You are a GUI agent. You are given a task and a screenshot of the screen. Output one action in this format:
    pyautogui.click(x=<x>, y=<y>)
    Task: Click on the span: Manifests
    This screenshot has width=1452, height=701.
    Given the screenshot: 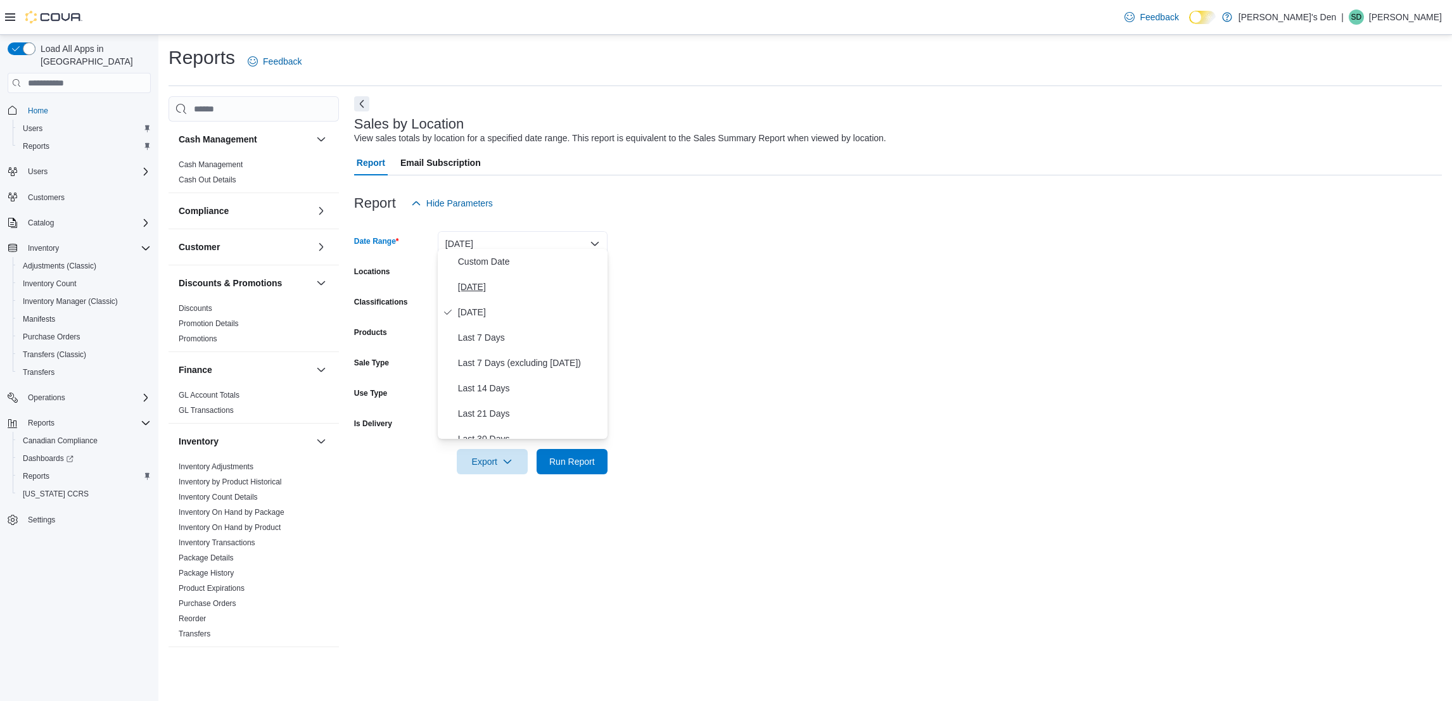 What is the action you would take?
    pyautogui.click(x=39, y=319)
    